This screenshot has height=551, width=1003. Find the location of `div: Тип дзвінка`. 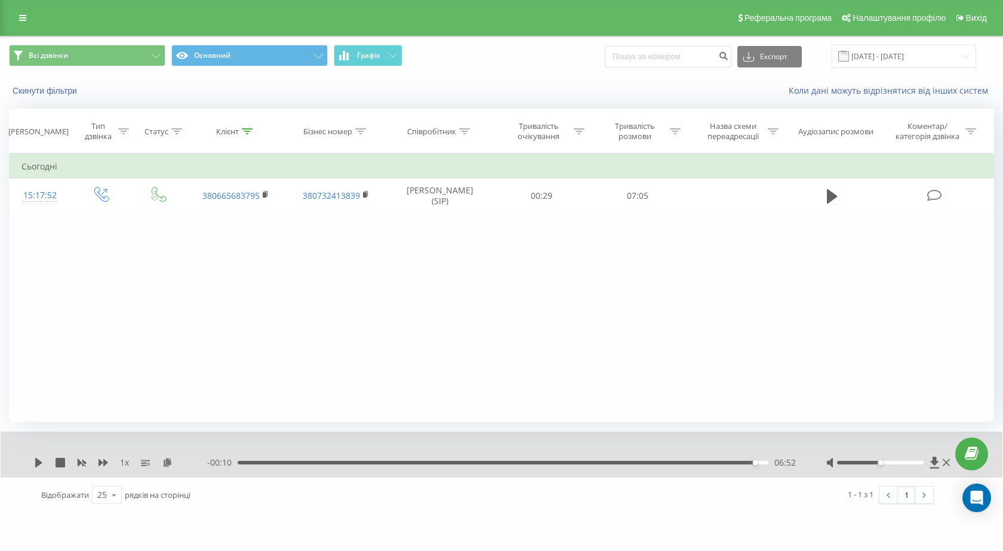

div: Тип дзвінка is located at coordinates (98, 131).